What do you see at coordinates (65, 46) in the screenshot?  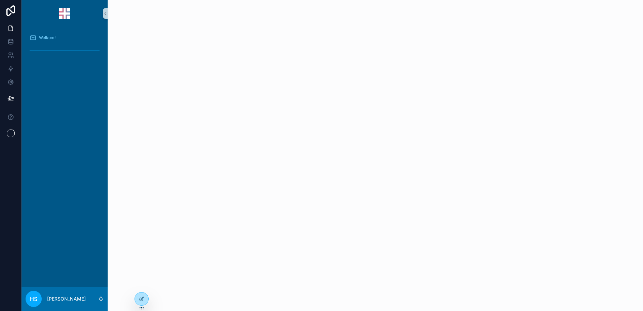 I see `div: scrollable content` at bounding box center [65, 46].